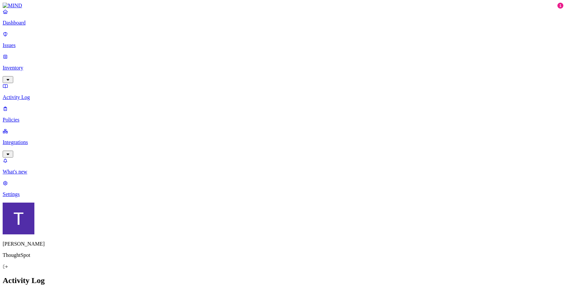 Image resolution: width=566 pixels, height=289 pixels. Describe the element at coordinates (283, 194) in the screenshot. I see `p: Settings` at that location.